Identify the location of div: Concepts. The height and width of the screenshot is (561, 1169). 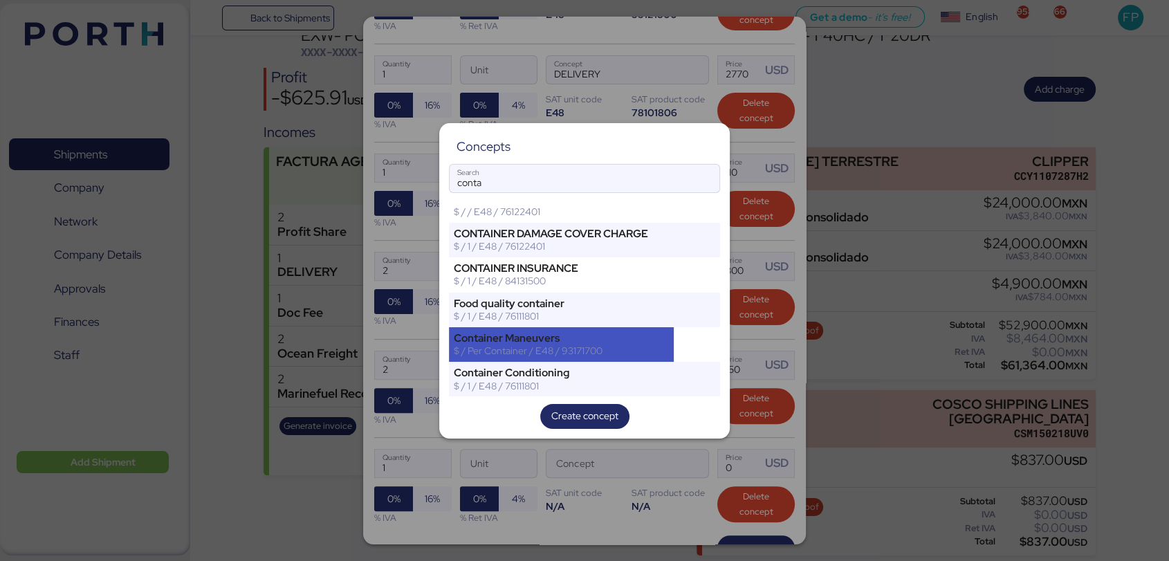
(483, 147).